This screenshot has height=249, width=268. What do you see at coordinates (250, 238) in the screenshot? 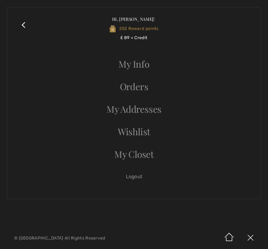
I see `img: X` at bounding box center [250, 238].